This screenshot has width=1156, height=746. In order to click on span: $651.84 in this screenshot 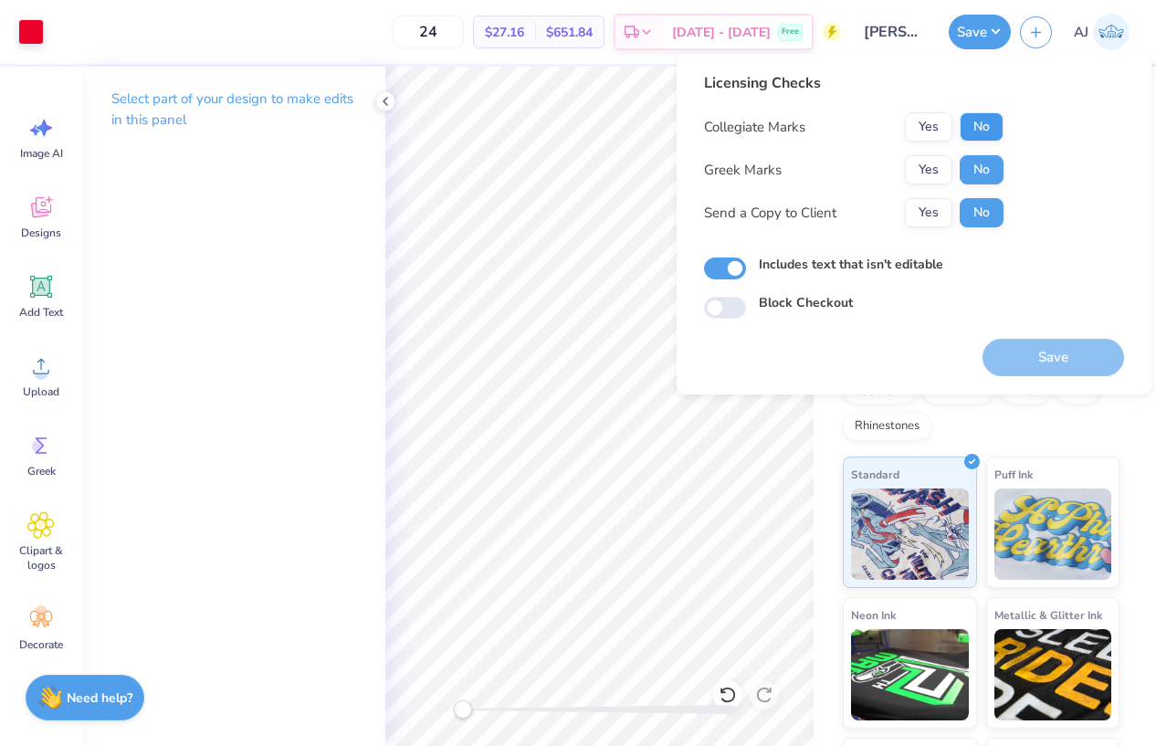, I will do `click(569, 32)`.